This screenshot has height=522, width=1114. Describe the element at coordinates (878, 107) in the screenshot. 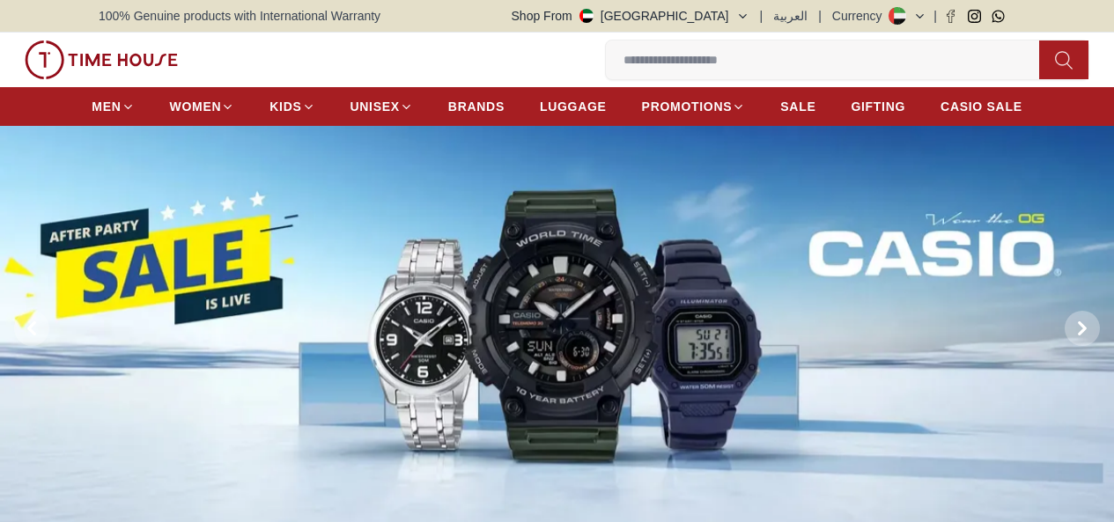

I see `a: GIFTING` at that location.